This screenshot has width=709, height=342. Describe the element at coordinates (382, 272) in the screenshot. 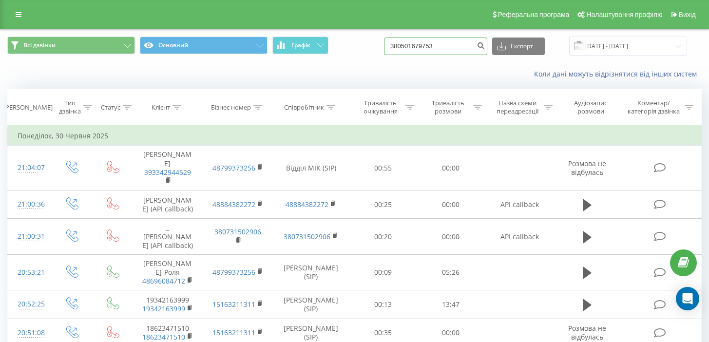

I see `td: 00:09` at that location.